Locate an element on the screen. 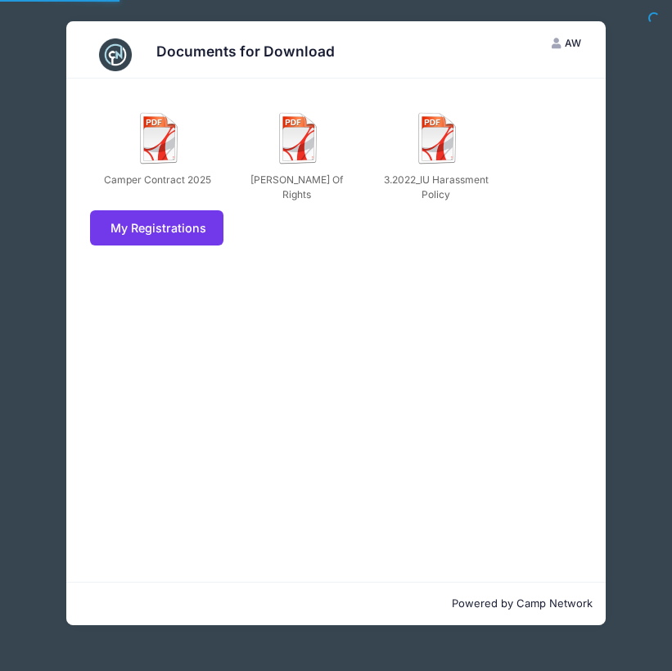 Image resolution: width=672 pixels, height=671 pixels. div: Camper Contract 2025 is located at coordinates (157, 180).